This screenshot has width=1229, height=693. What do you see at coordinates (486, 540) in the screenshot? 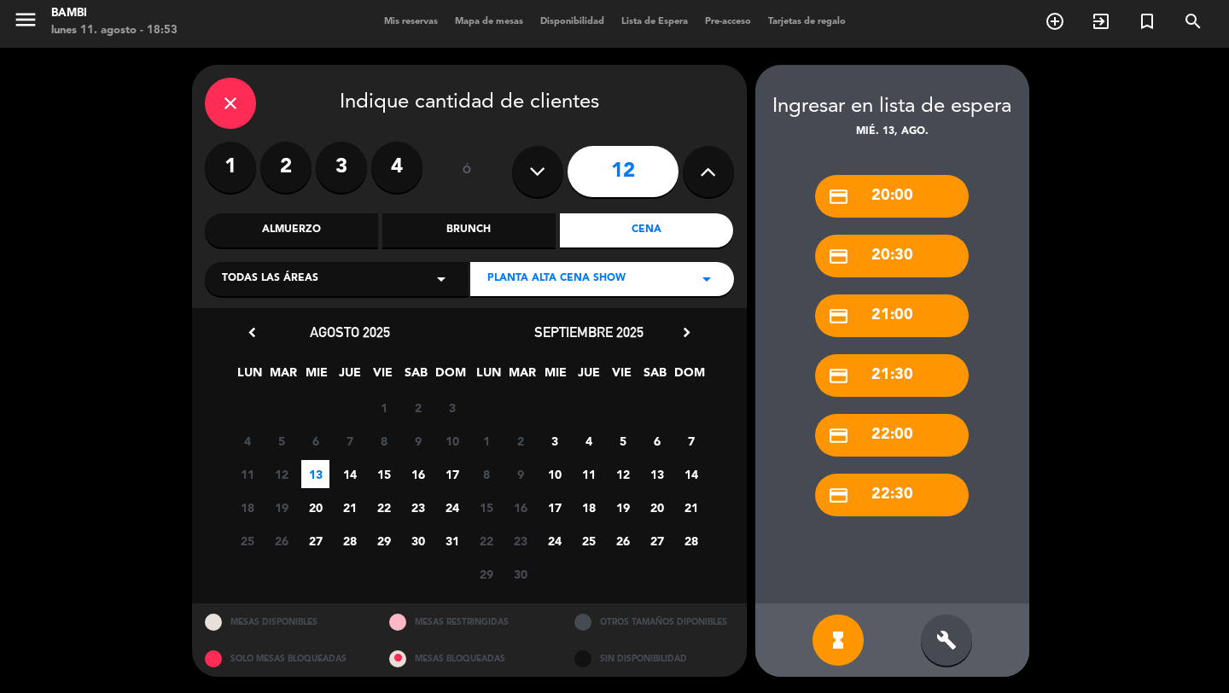
I see `span: 22` at bounding box center [486, 540].